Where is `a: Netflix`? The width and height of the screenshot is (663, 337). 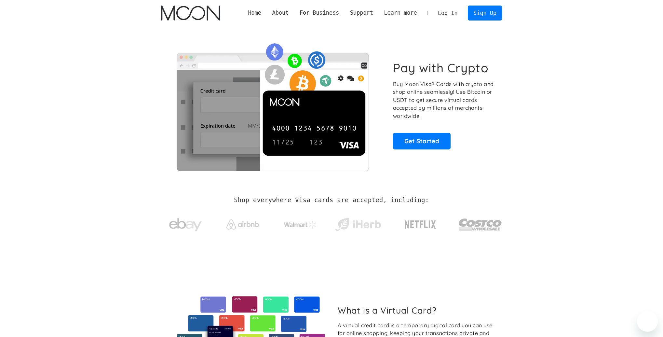 a: Netflix is located at coordinates (421, 223).